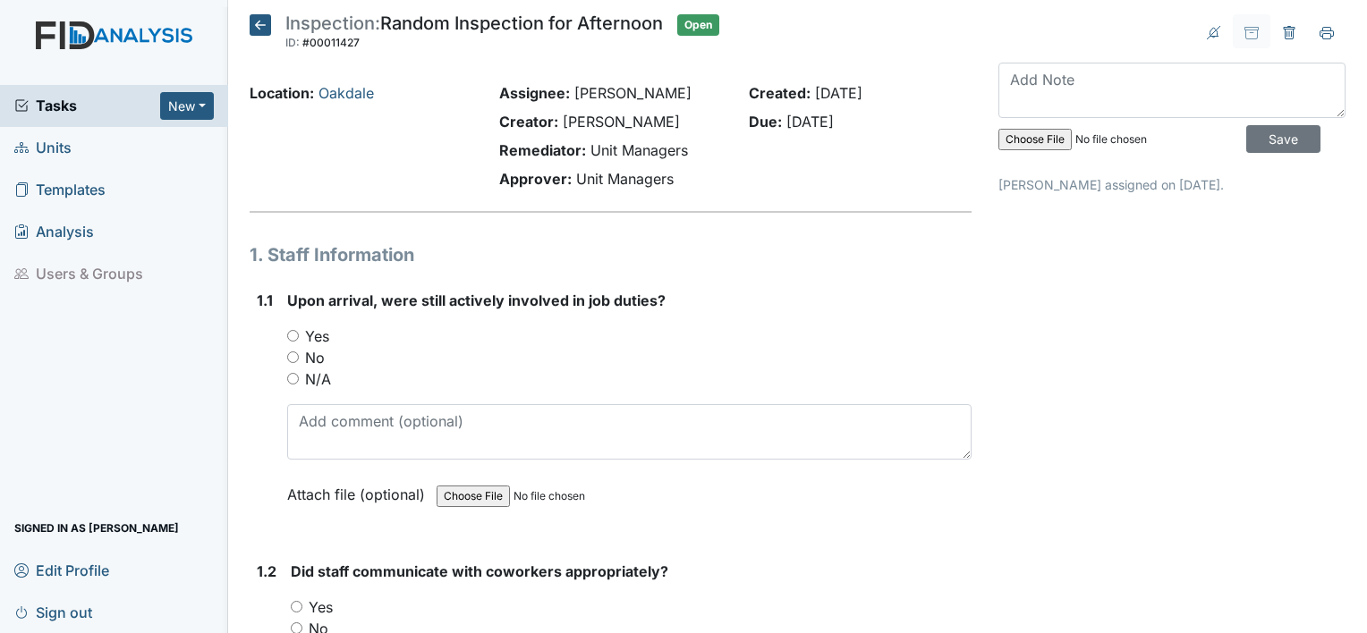 The image size is (1367, 633). What do you see at coordinates (315, 358) in the screenshot?
I see `label: No` at bounding box center [315, 358].